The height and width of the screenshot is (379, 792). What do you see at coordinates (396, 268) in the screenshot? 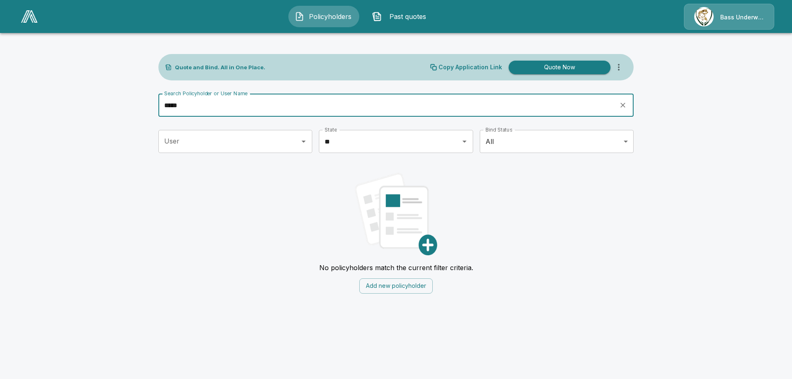
I see `p: No policyholders match the current filter criteria.` at bounding box center [396, 268].